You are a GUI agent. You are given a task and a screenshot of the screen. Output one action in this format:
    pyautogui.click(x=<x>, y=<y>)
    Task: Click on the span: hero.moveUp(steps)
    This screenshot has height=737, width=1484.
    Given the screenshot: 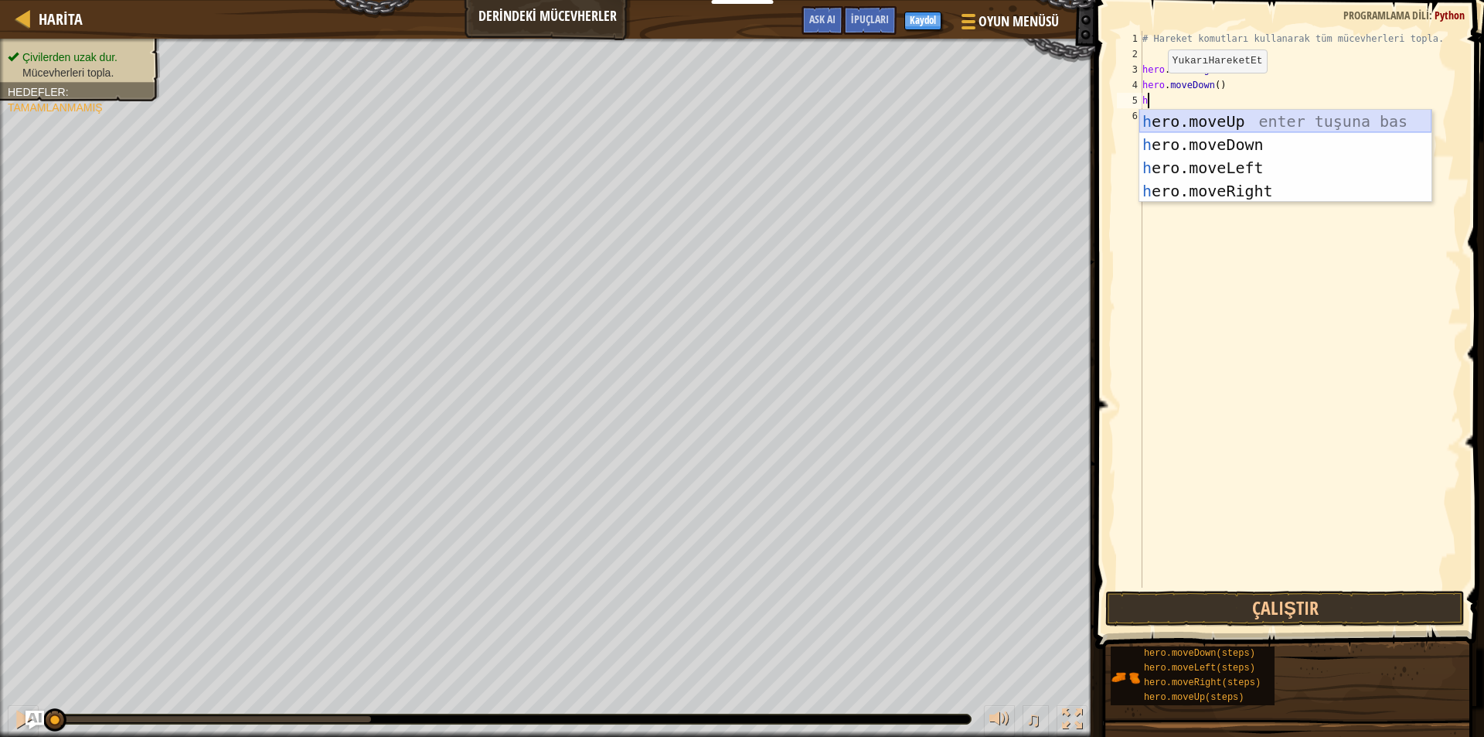 What is the action you would take?
    pyautogui.click(x=1194, y=697)
    